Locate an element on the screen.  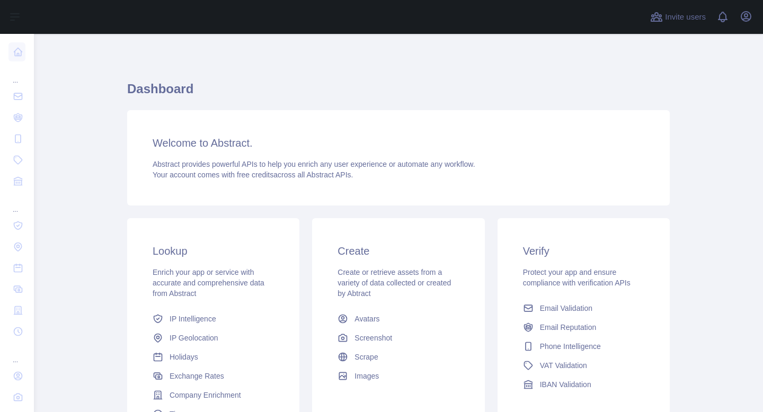
a: Avatars is located at coordinates (398, 319).